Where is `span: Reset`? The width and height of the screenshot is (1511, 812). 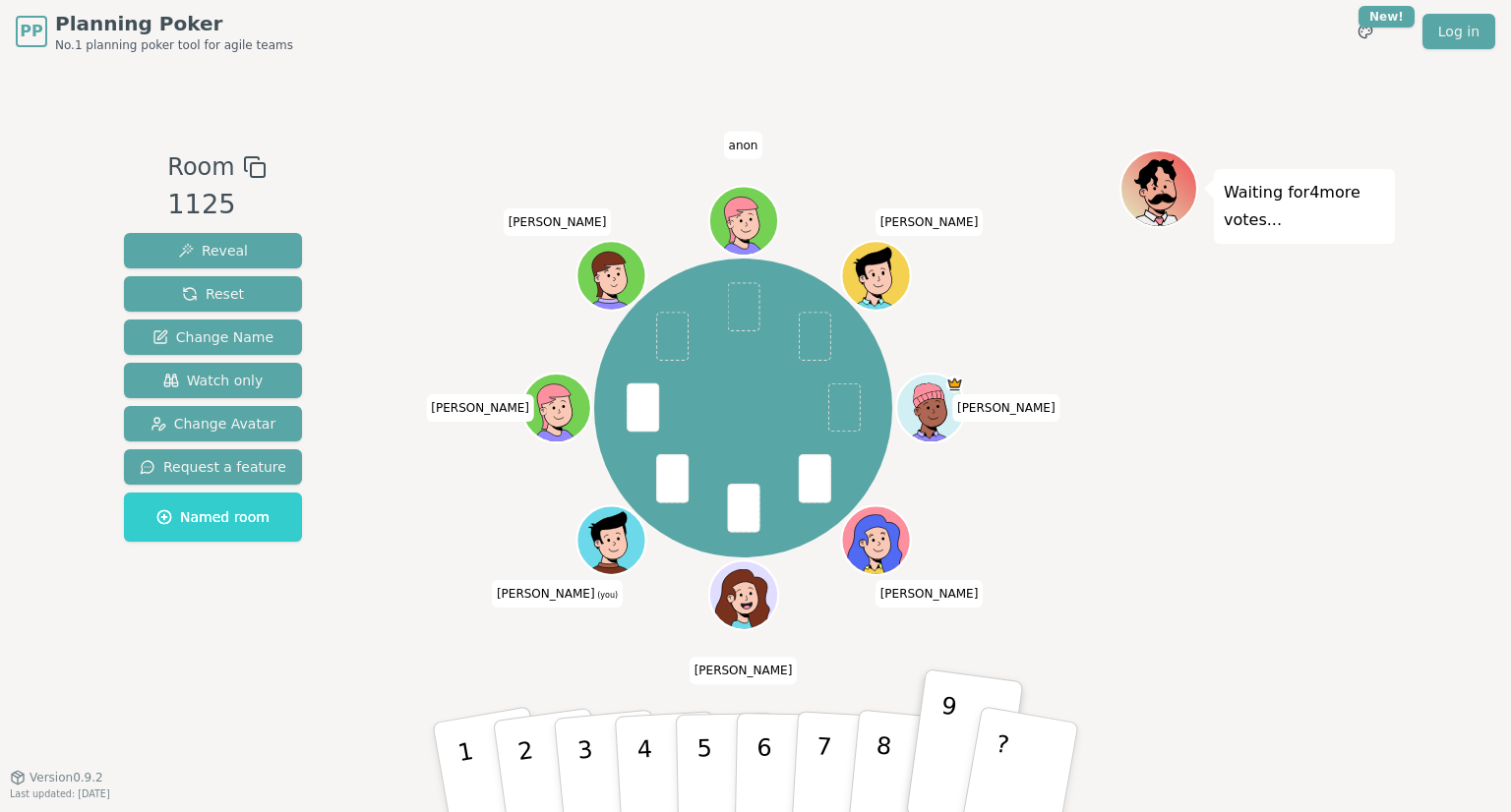 span: Reset is located at coordinates (213, 294).